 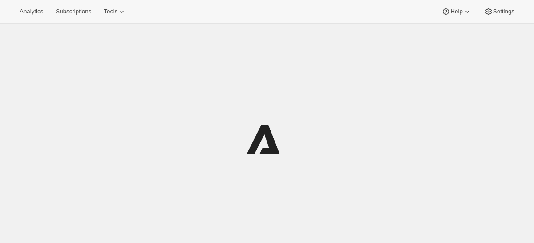 What do you see at coordinates (73, 12) in the screenshot?
I see `span: Subscriptions` at bounding box center [73, 12].